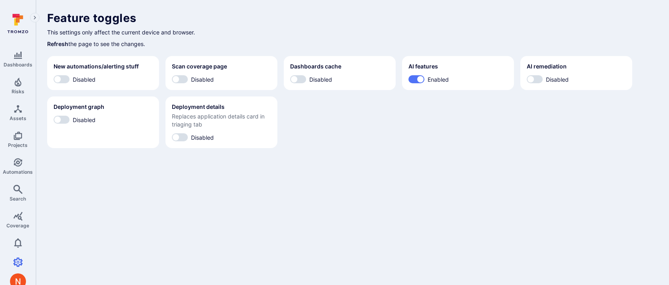 The width and height of the screenshot is (669, 285). Describe the element at coordinates (438, 79) in the screenshot. I see `span: Enabled` at that location.